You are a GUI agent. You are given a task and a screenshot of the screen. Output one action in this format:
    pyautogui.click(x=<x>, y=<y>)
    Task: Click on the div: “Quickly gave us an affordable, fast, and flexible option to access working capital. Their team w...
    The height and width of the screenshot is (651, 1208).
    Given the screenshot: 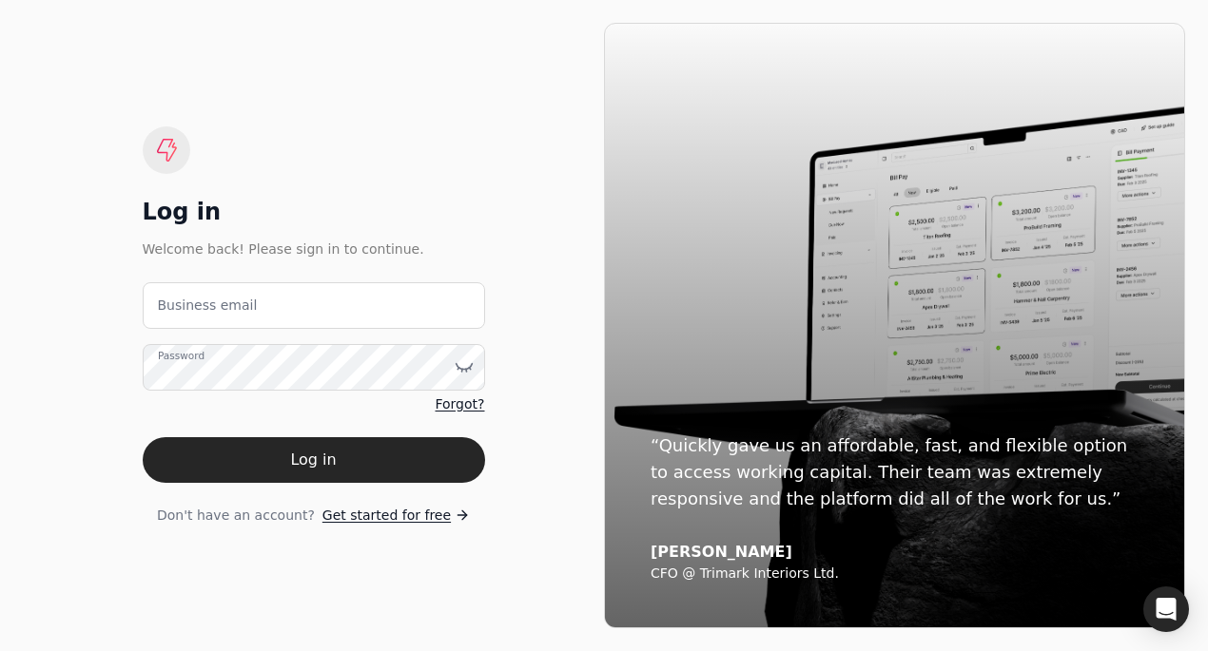 What is the action you would take?
    pyautogui.click(x=894, y=473)
    